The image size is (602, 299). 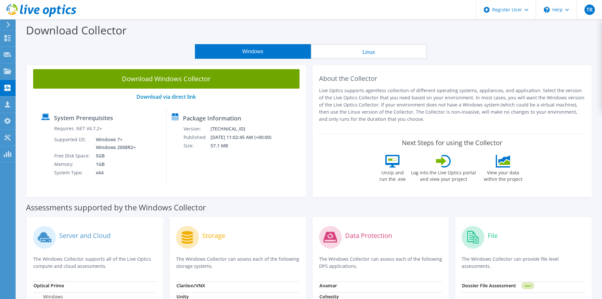 I want to click on td: Version:, so click(x=197, y=129).